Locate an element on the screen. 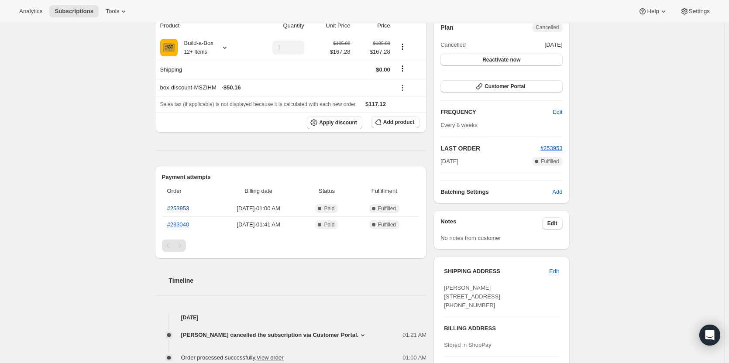 This screenshot has height=363, width=729. button: Help is located at coordinates (653, 11).